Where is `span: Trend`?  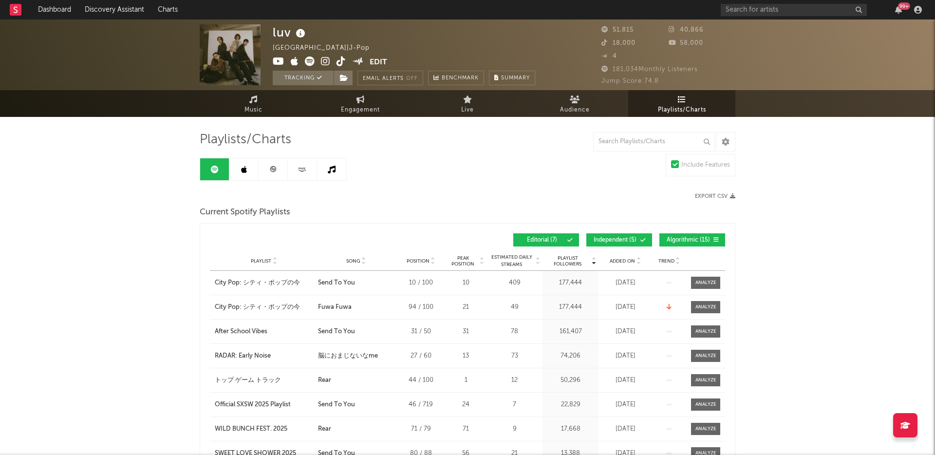
span: Trend is located at coordinates (666, 261).